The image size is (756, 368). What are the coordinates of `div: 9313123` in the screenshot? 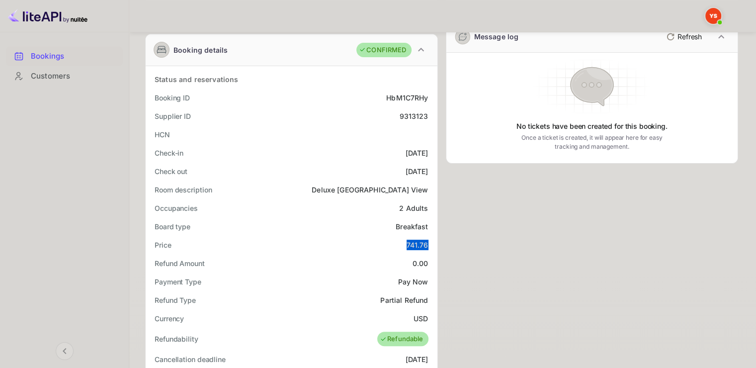 It's located at (413, 116).